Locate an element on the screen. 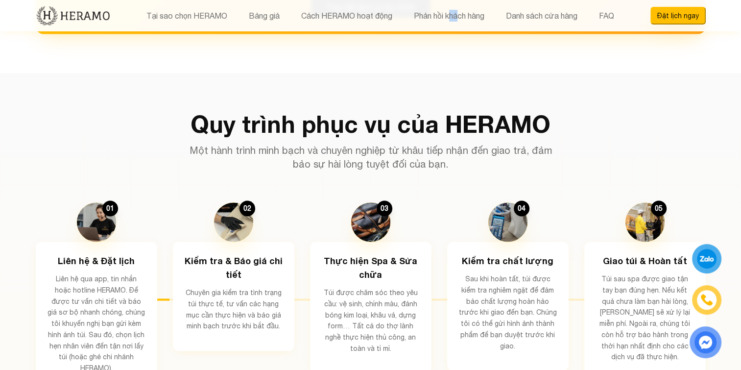 Image resolution: width=741 pixels, height=370 pixels. h3: Kiểm tra chất lượng is located at coordinates (508, 260).